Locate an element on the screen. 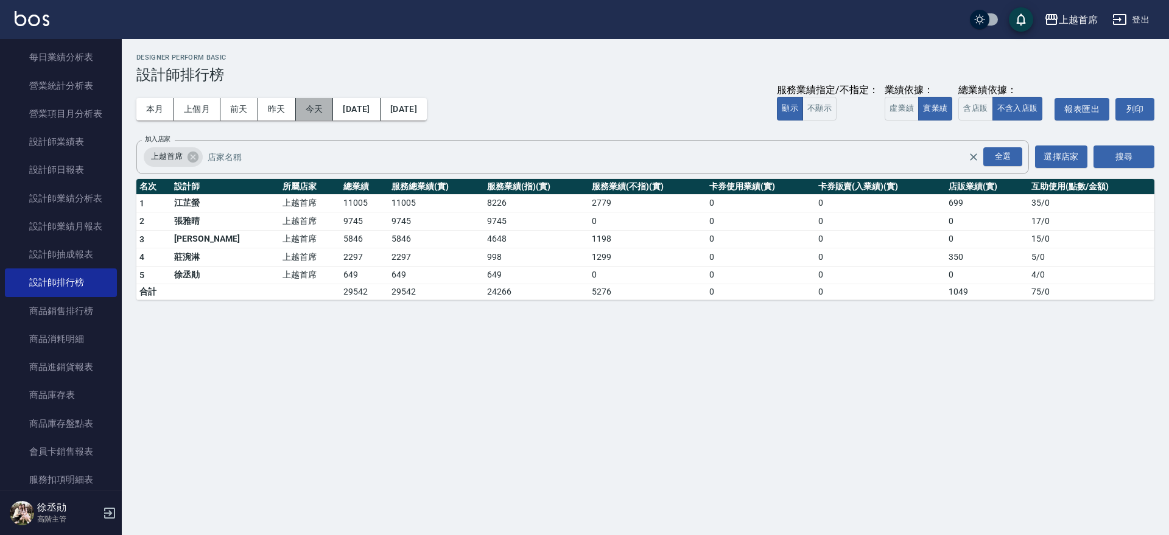 This screenshot has height=535, width=1169. a: 設計師抽成報表 is located at coordinates (61, 254).